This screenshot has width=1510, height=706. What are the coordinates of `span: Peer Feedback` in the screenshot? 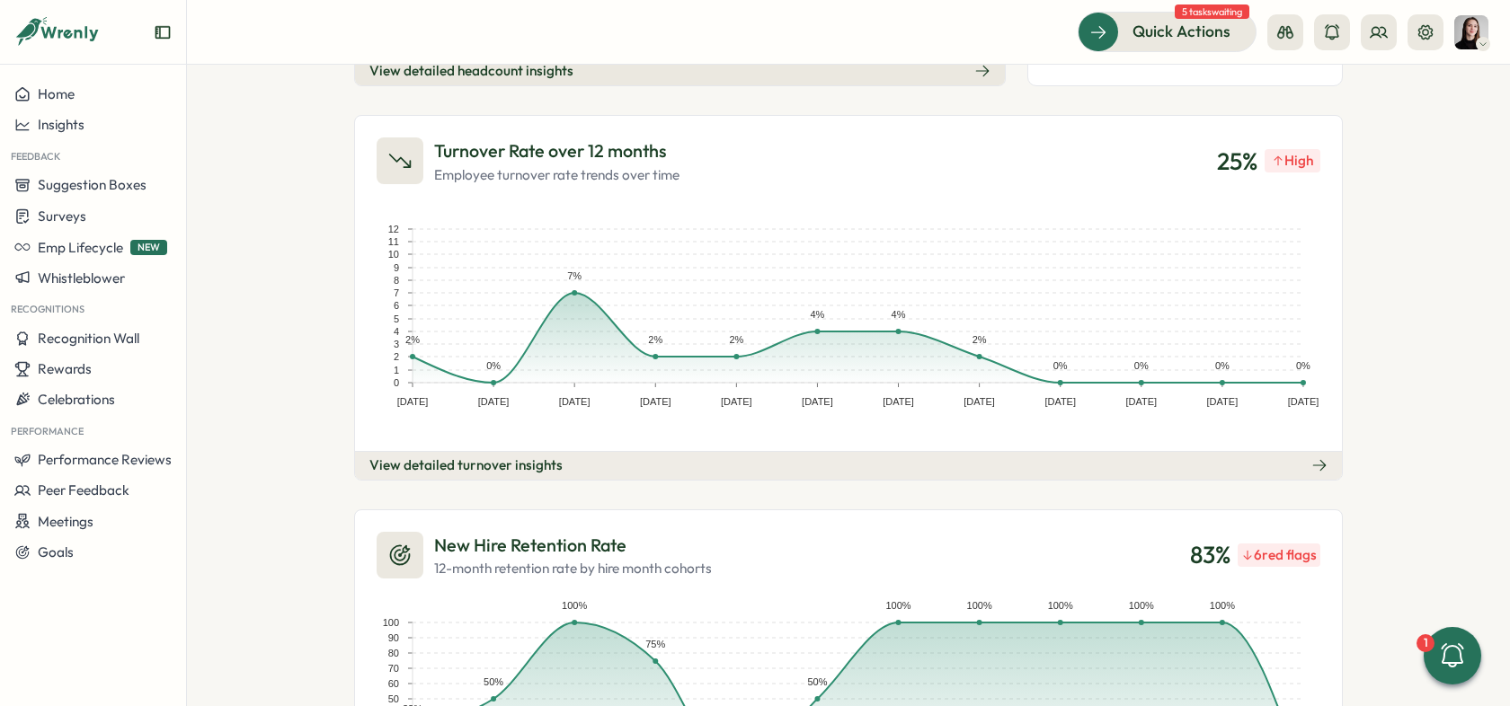 It's located at (84, 490).